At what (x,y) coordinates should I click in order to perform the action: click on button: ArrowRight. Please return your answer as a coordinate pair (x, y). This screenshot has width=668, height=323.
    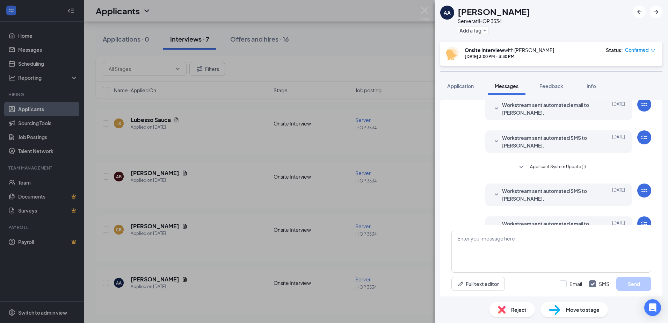
    Looking at the image, I should click on (656, 12).